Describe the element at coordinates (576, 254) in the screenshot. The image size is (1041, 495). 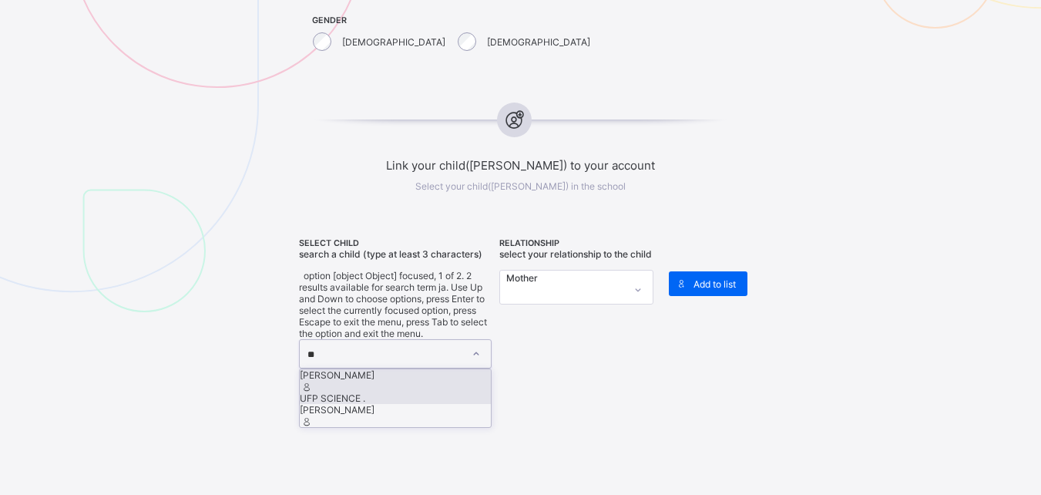
I see `span: Select your relationship to the child` at that location.